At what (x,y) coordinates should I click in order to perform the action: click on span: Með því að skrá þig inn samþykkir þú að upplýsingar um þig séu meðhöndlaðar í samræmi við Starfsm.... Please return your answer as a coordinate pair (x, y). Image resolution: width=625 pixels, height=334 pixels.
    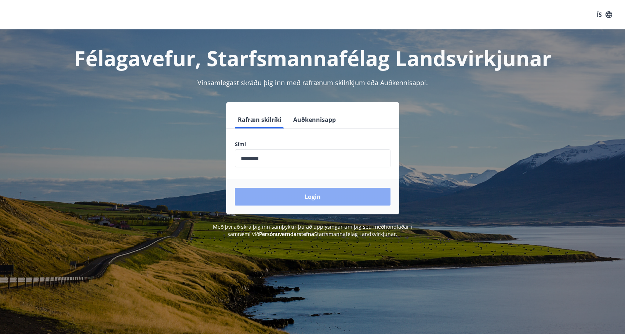
    Looking at the image, I should click on (312, 230).